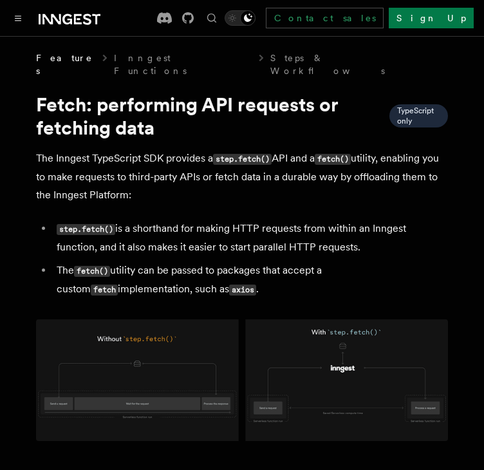  Describe the element at coordinates (104, 289) in the screenshot. I see `code: fetch` at that location.